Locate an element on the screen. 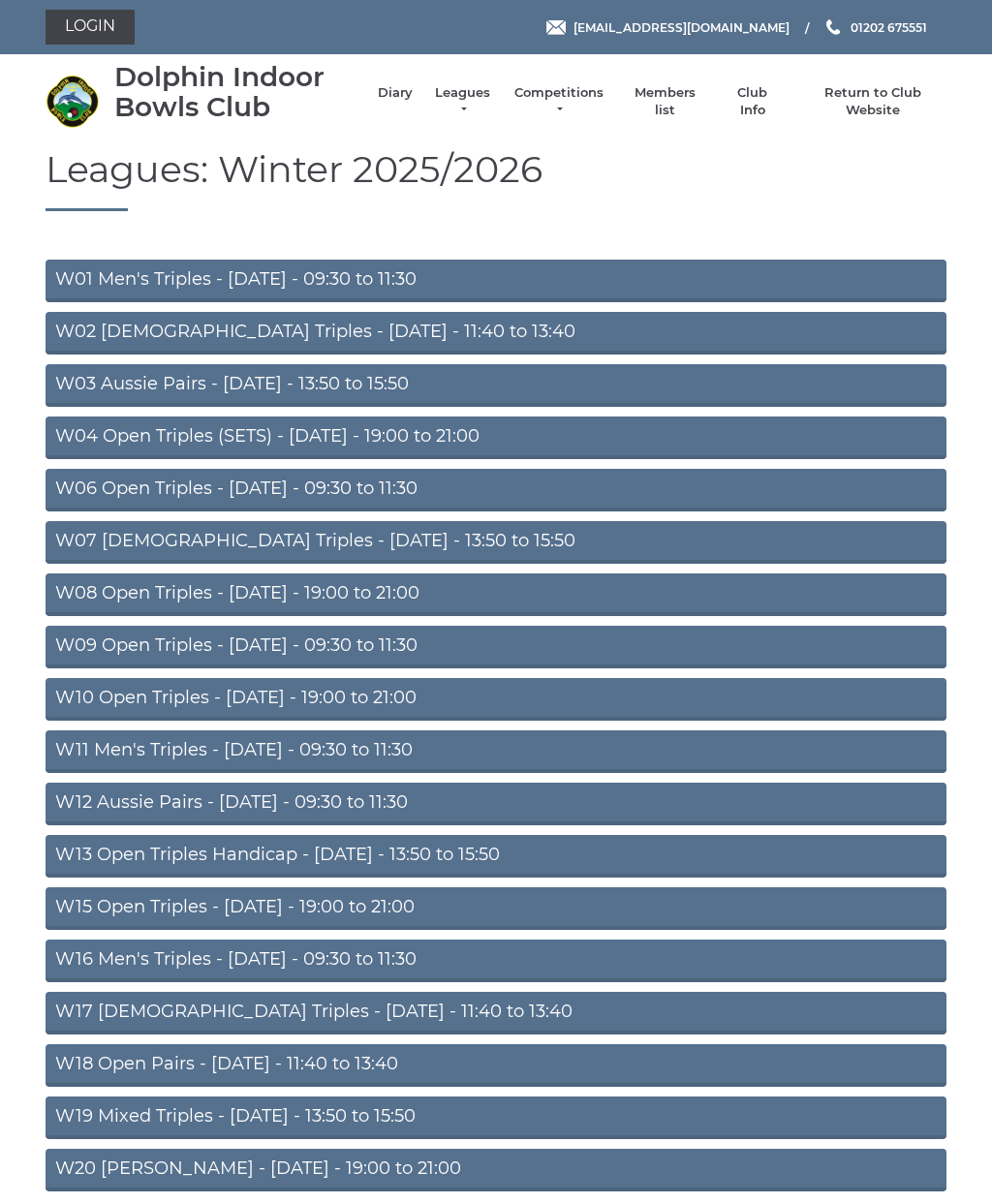 The height and width of the screenshot is (1204, 992). img: Phone us is located at coordinates (833, 27).